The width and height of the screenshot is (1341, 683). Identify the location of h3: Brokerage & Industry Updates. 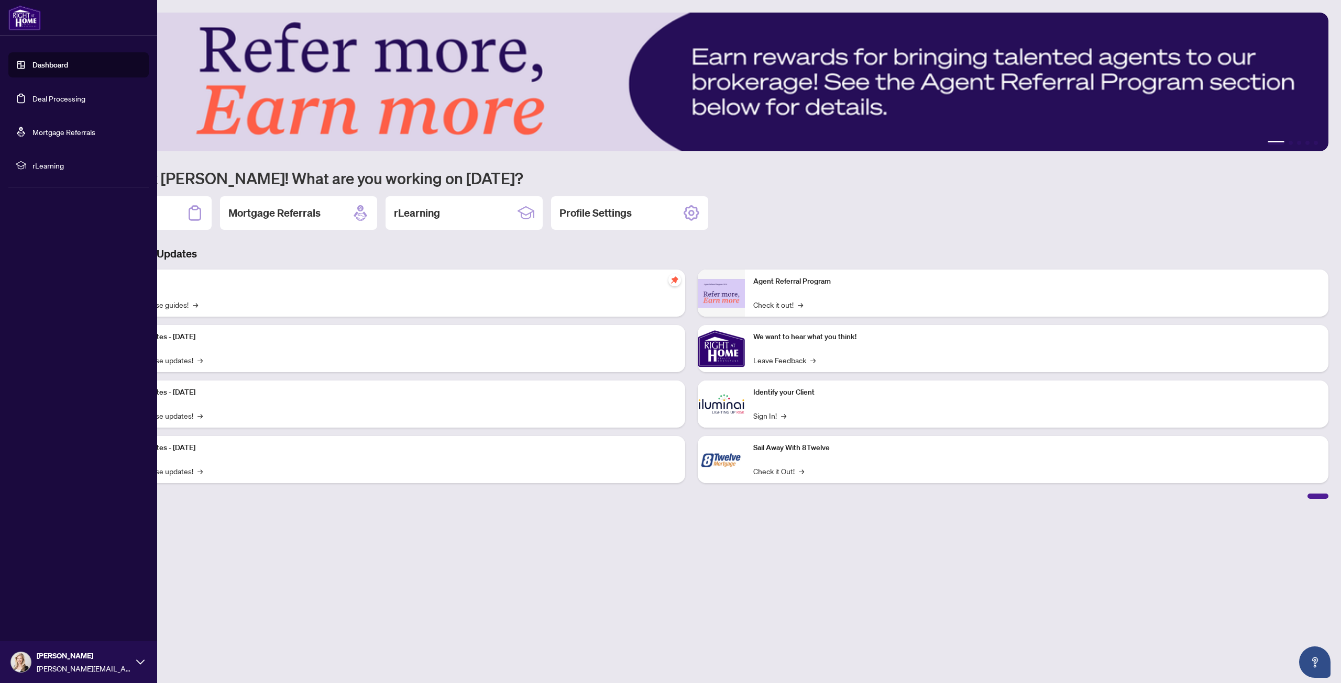
(691, 254).